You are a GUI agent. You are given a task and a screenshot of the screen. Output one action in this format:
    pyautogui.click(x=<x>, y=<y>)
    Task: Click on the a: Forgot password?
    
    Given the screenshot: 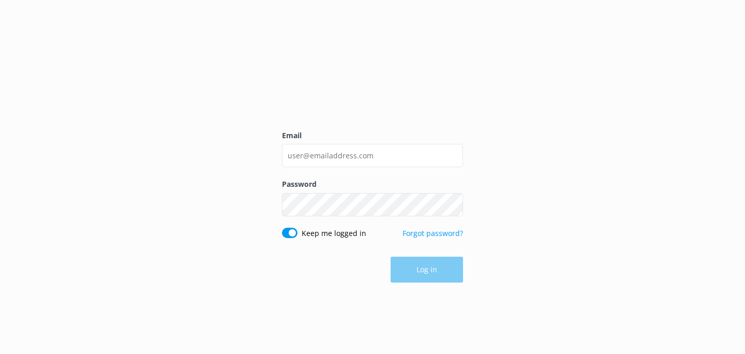 What is the action you would take?
    pyautogui.click(x=432, y=233)
    